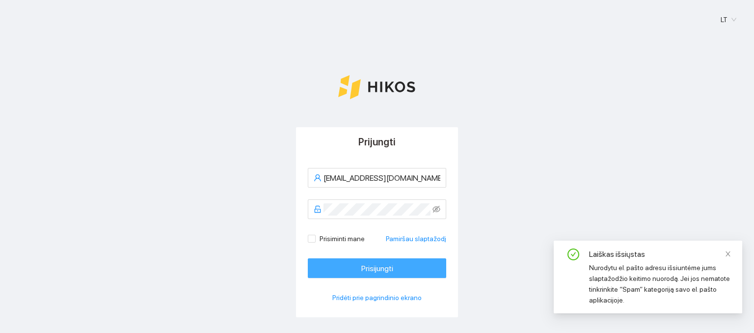 The image size is (754, 333). Describe the element at coordinates (318, 209) in the screenshot. I see `span: unlock` at that location.